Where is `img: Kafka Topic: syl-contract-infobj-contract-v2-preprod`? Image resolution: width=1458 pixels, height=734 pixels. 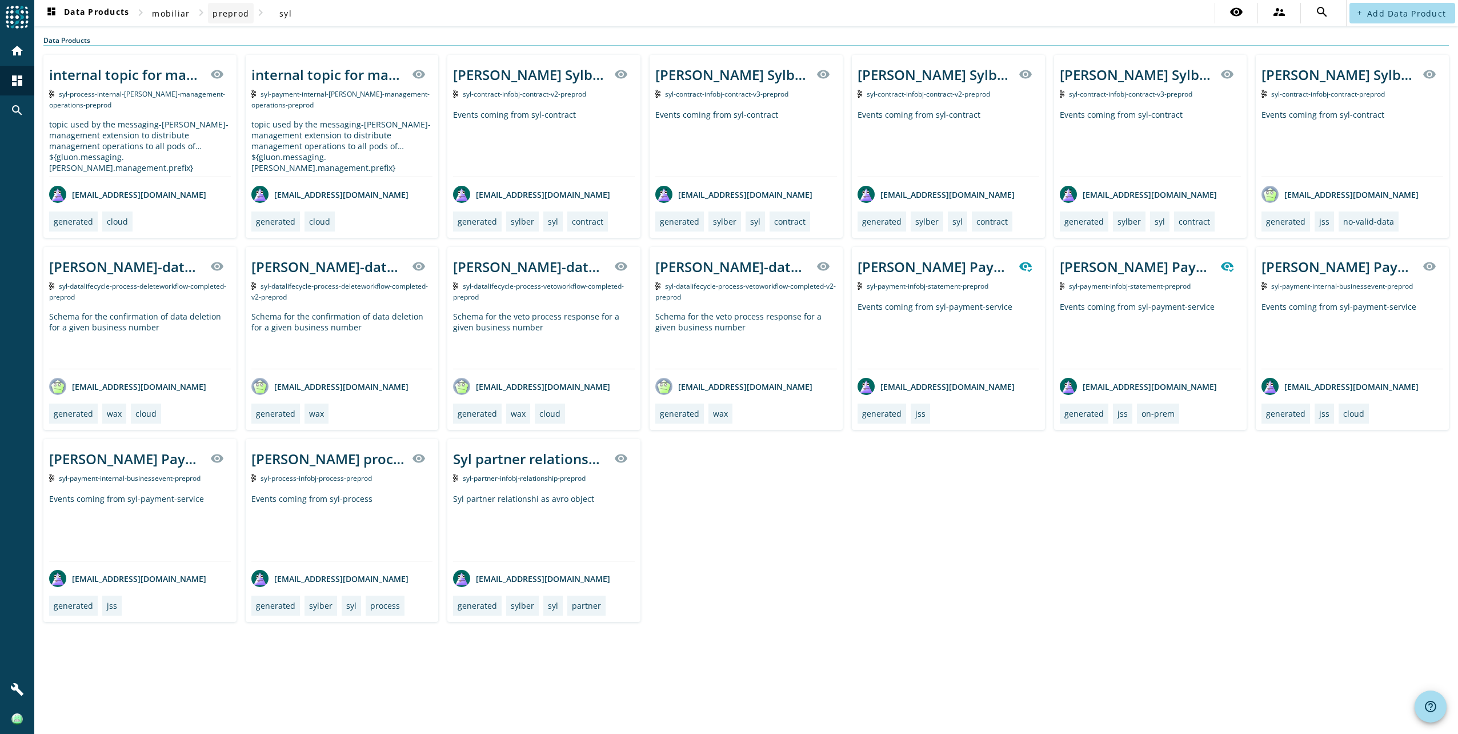
img: Kafka Topic: syl-contract-infobj-contract-v2-preprod is located at coordinates (860, 94).